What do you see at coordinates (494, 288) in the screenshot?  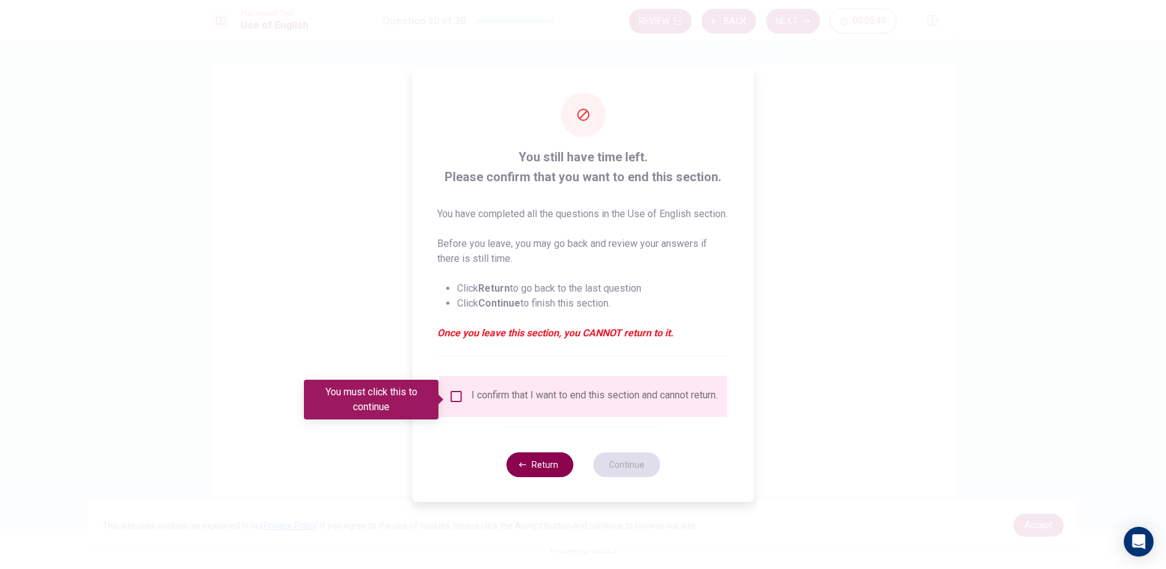 I see `strong: Return` at bounding box center [494, 288].